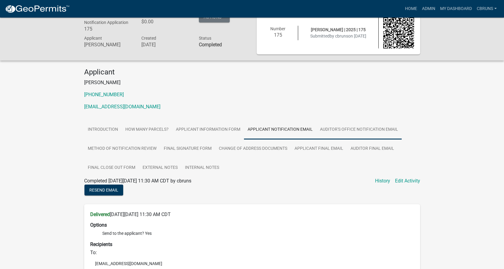 The image size is (504, 269). Describe the element at coordinates (339, 36) in the screenshot. I see `span: by cbruns` at that location.